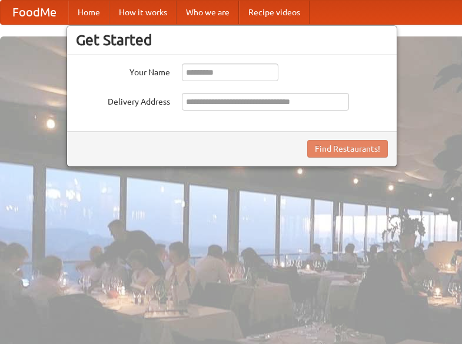  Describe the element at coordinates (274, 12) in the screenshot. I see `a: Recipe videos` at that location.